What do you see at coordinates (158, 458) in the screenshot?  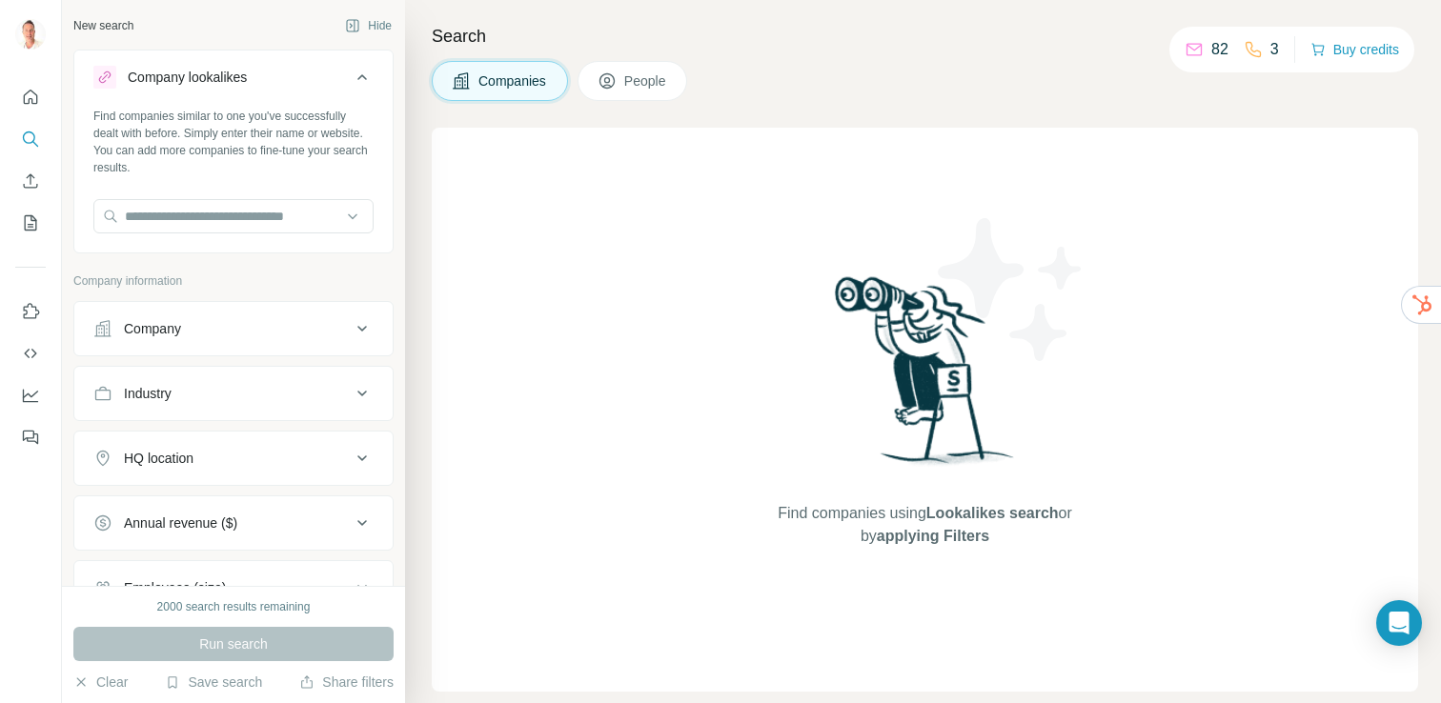 I see `div: HQ location` at bounding box center [158, 458].